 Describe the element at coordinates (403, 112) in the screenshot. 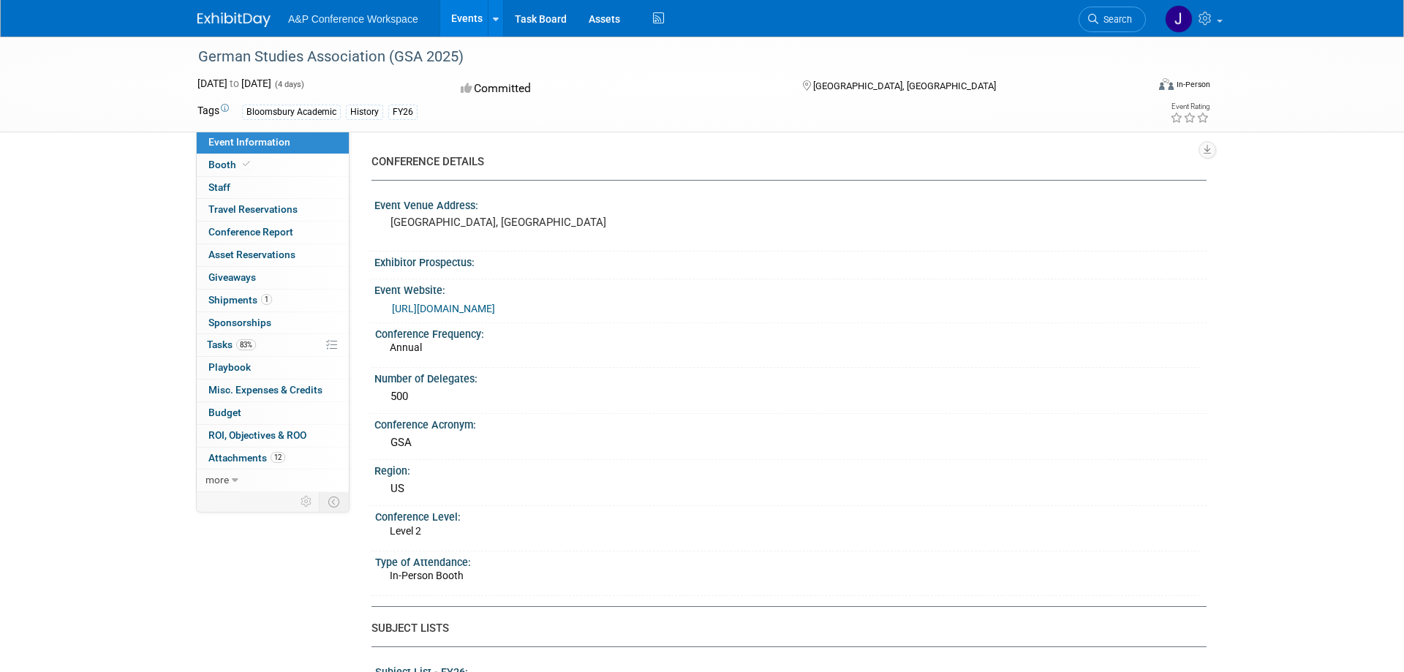

I see `div: FY26` at that location.